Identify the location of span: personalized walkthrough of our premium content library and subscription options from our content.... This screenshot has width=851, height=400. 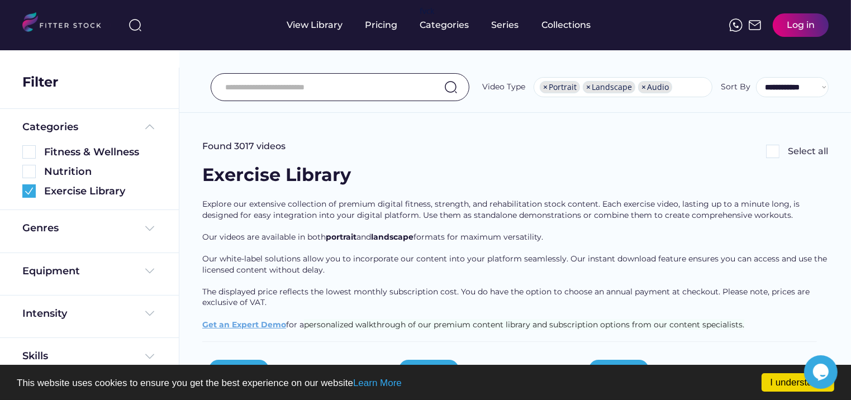
(524, 325).